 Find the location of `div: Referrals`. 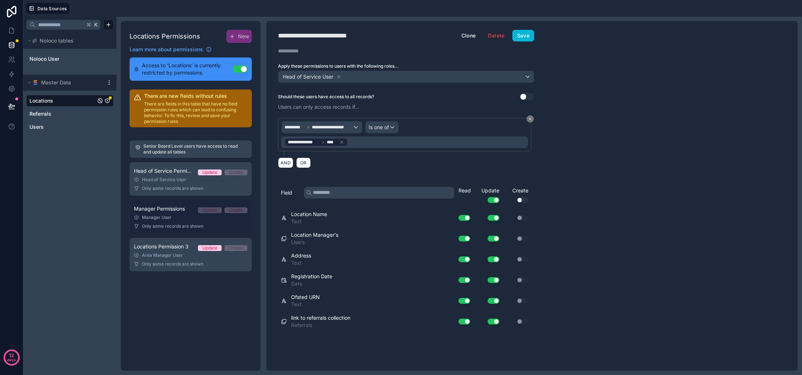

div: Referrals is located at coordinates (70, 114).